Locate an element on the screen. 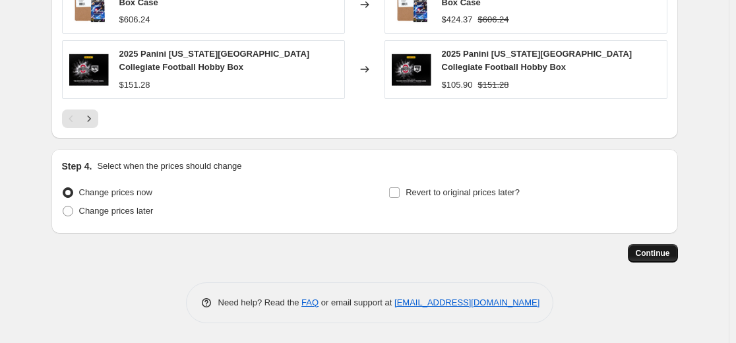 This screenshot has width=736, height=343. span: Continue is located at coordinates (653, 253).